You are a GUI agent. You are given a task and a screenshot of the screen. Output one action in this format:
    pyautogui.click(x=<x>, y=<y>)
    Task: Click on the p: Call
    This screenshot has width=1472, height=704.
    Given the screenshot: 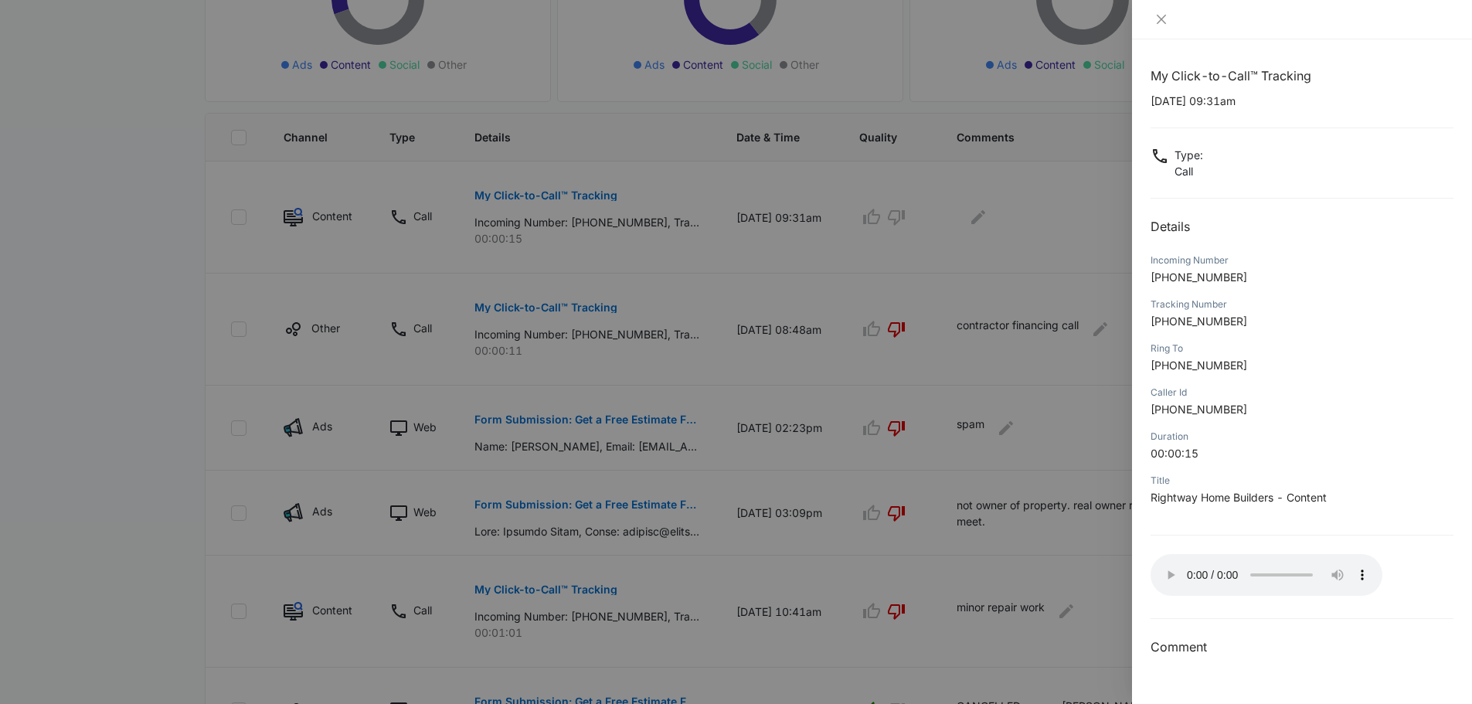 What is the action you would take?
    pyautogui.click(x=1188, y=171)
    